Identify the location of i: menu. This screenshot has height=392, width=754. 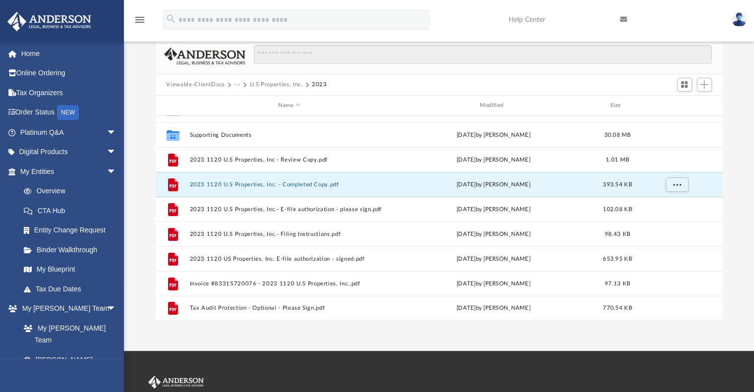
(140, 20).